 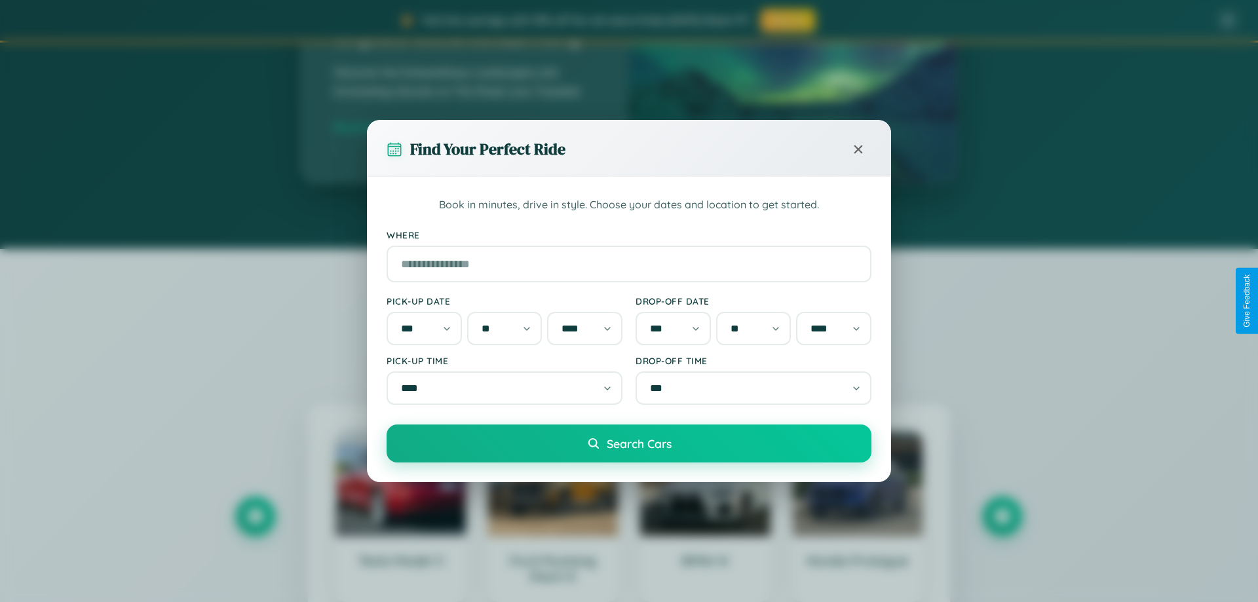 What do you see at coordinates (505, 360) in the screenshot?
I see `label: Pick-up Time` at bounding box center [505, 360].